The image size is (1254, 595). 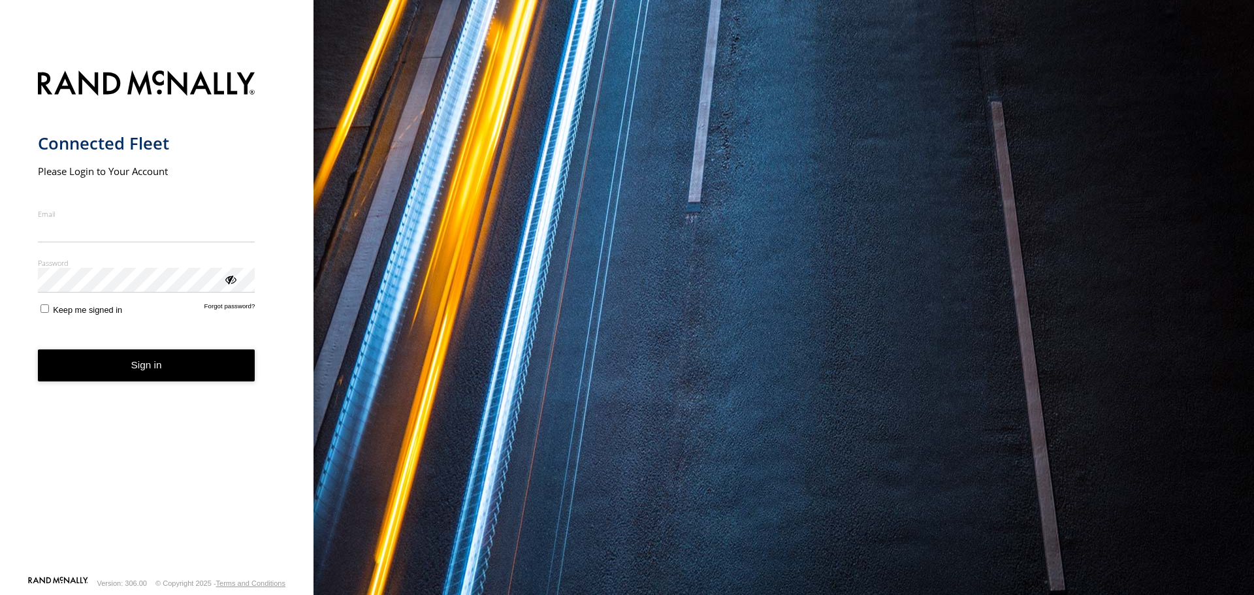 I want to click on h1: Connected Fleet, so click(x=146, y=143).